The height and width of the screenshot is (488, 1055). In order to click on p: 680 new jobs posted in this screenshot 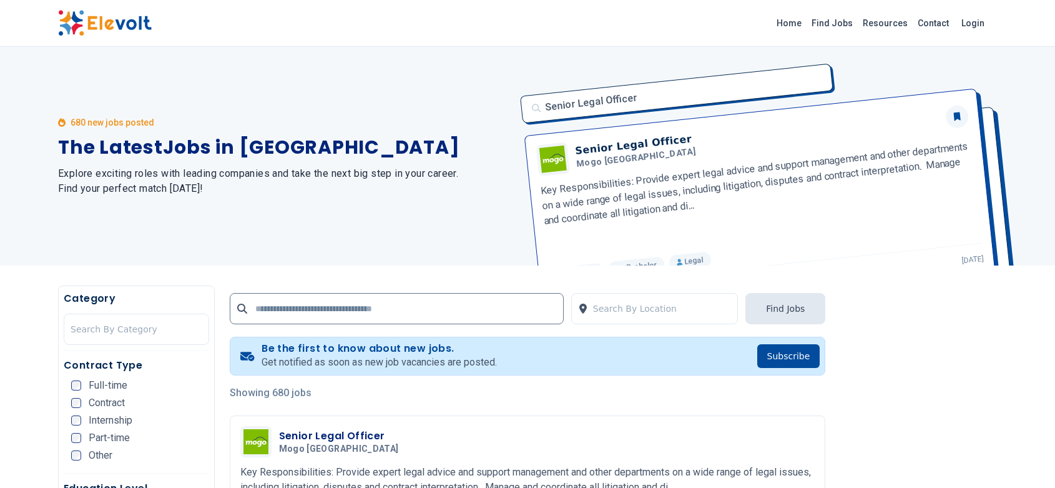, I will do `click(112, 122)`.